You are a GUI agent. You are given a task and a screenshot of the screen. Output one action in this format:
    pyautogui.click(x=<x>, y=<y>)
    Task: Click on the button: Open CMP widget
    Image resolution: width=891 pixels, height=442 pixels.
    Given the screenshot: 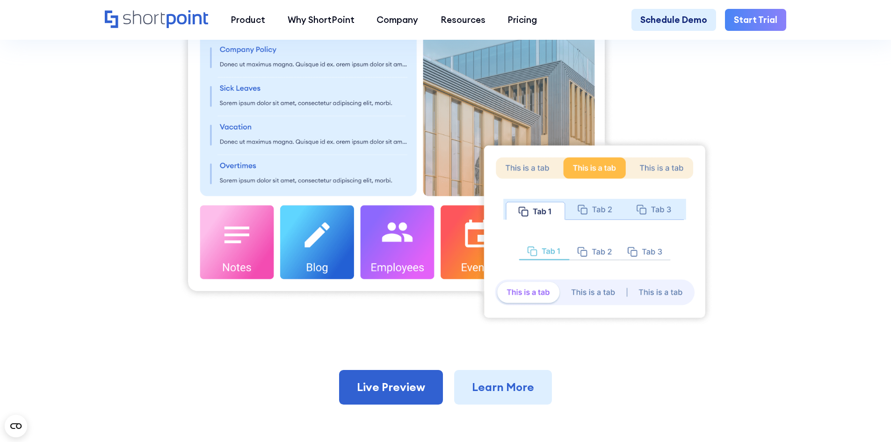 What is the action you would take?
    pyautogui.click(x=16, y=426)
    